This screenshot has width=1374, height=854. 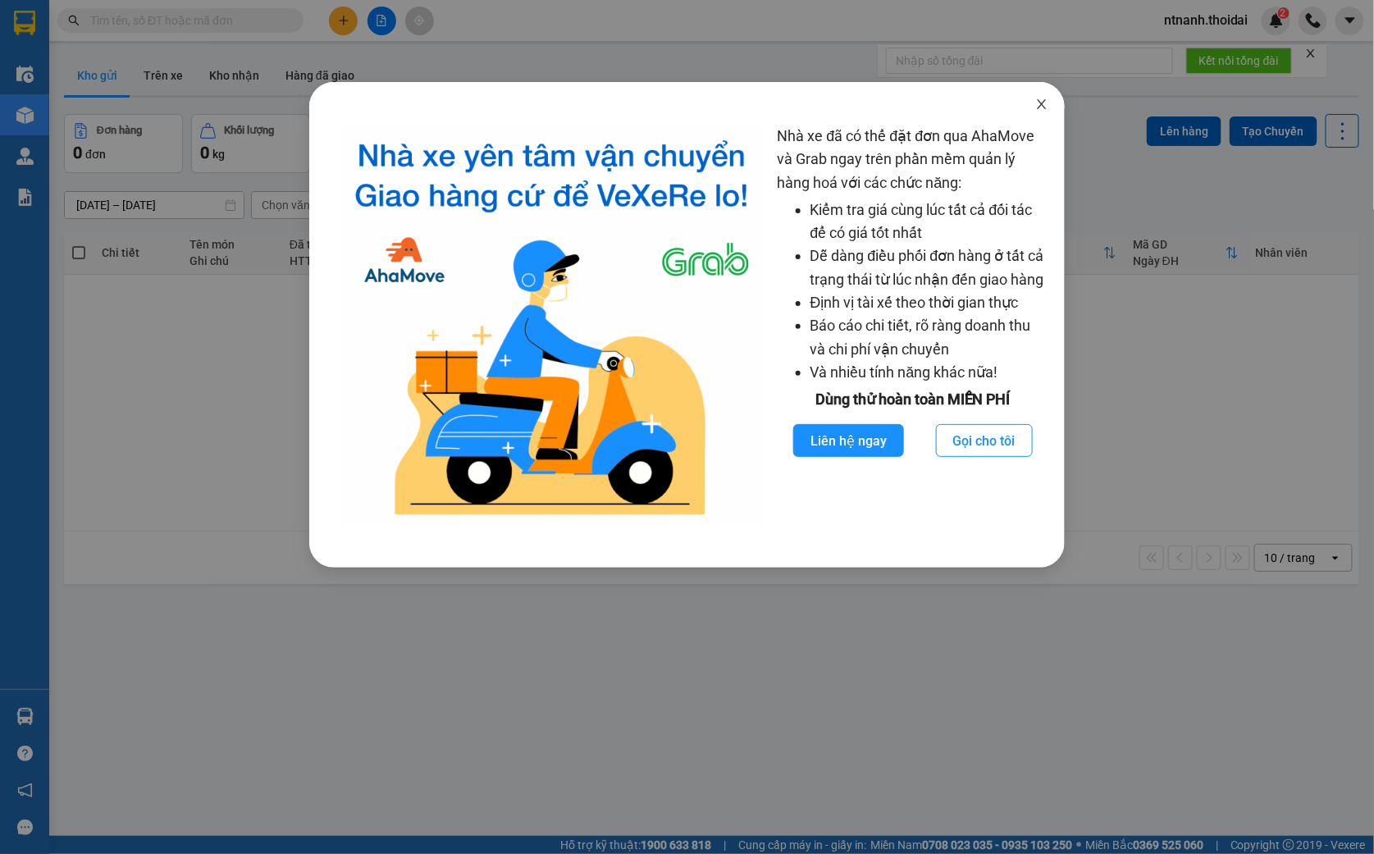 What do you see at coordinates (929, 221) in the screenshot?
I see `li: Kiểm tra giá cùng lúc tất cả đối tác để có giá tốt nhất` at bounding box center [929, 221].